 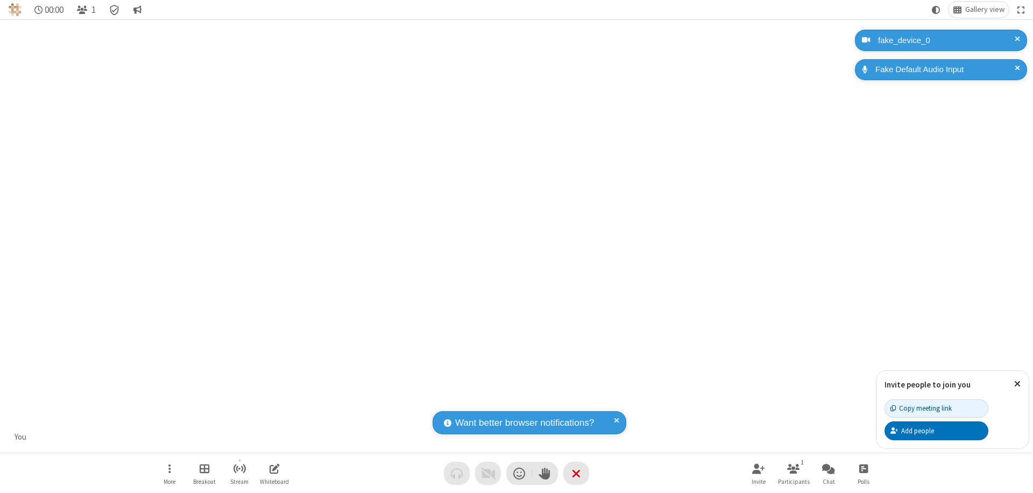 I want to click on button: Start streaming, so click(x=239, y=473).